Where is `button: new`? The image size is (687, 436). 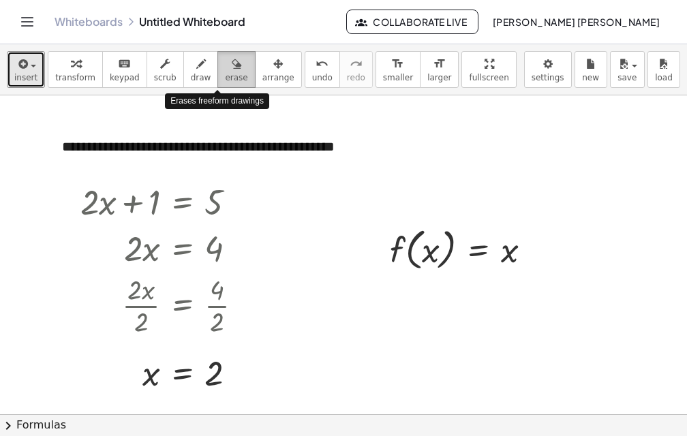 button: new is located at coordinates (591, 70).